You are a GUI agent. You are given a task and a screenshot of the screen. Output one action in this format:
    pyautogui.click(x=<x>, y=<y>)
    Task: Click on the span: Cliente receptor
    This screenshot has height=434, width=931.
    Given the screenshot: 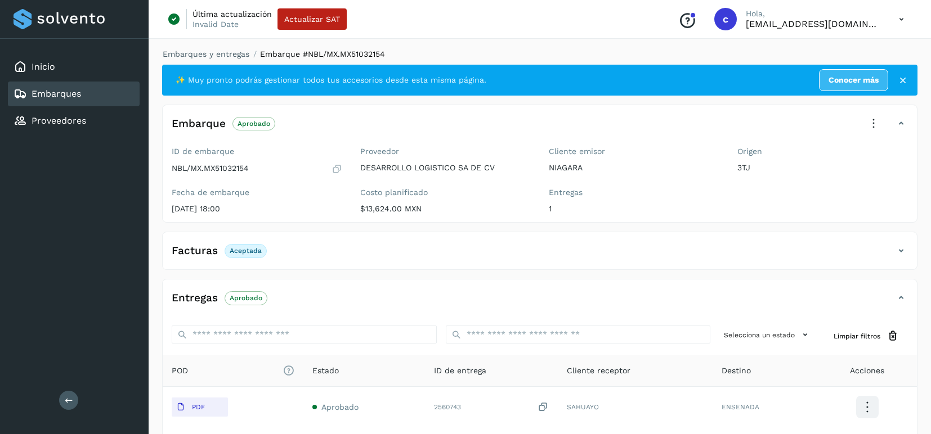 What is the action you would take?
    pyautogui.click(x=598, y=371)
    